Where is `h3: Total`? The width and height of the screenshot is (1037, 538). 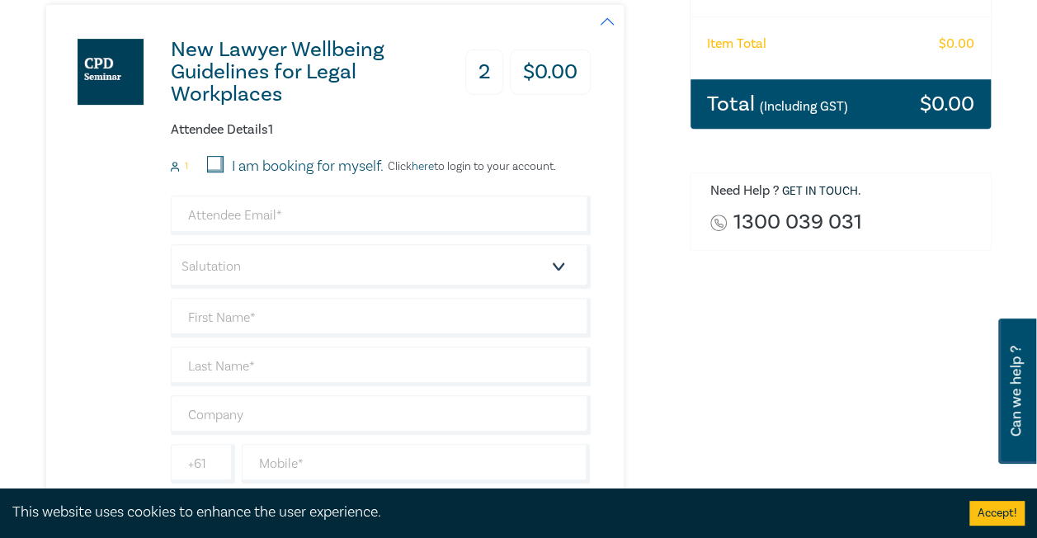
h3: Total is located at coordinates (777, 104).